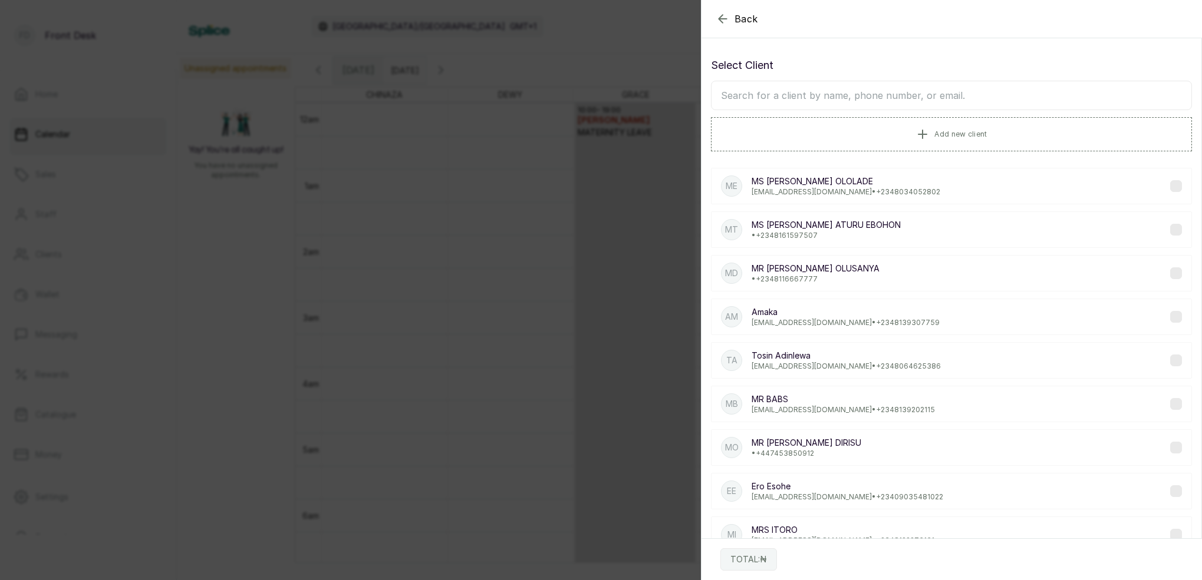  What do you see at coordinates (951, 65) in the screenshot?
I see `p: Select Client` at bounding box center [951, 65].